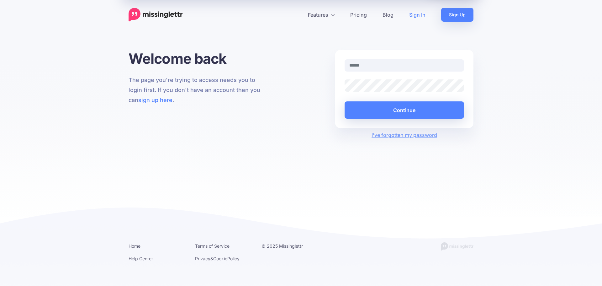 This screenshot has height=286, width=602. I want to click on a: Cookie, so click(220, 258).